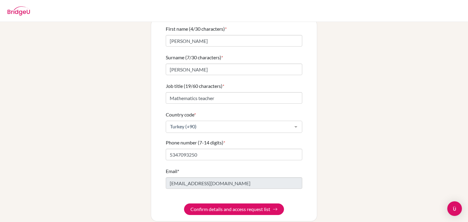 This screenshot has width=468, height=222. What do you see at coordinates (173, 172) in the screenshot?
I see `label: Email*` at bounding box center [173, 172].